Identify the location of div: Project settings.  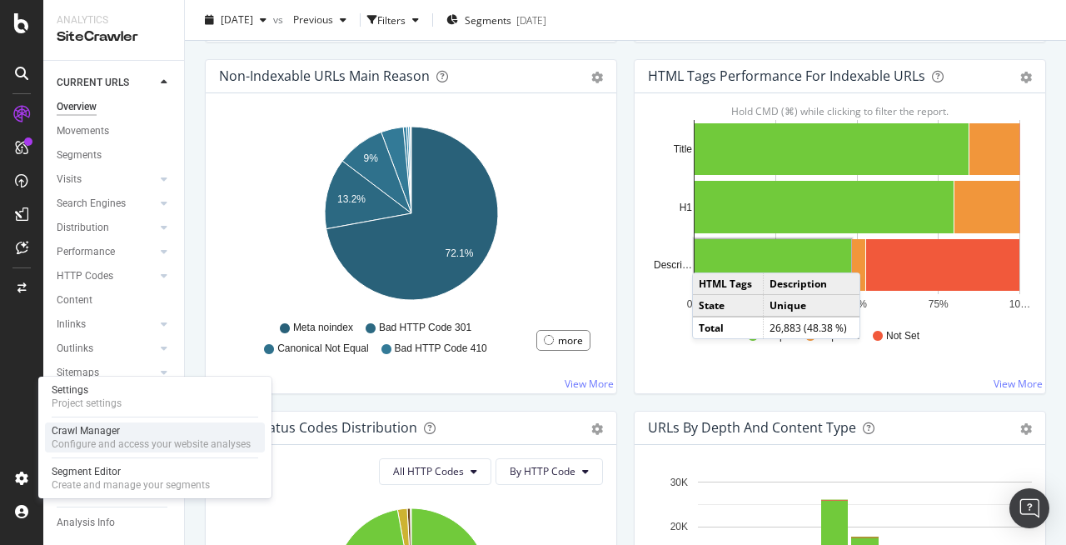
(87, 403).